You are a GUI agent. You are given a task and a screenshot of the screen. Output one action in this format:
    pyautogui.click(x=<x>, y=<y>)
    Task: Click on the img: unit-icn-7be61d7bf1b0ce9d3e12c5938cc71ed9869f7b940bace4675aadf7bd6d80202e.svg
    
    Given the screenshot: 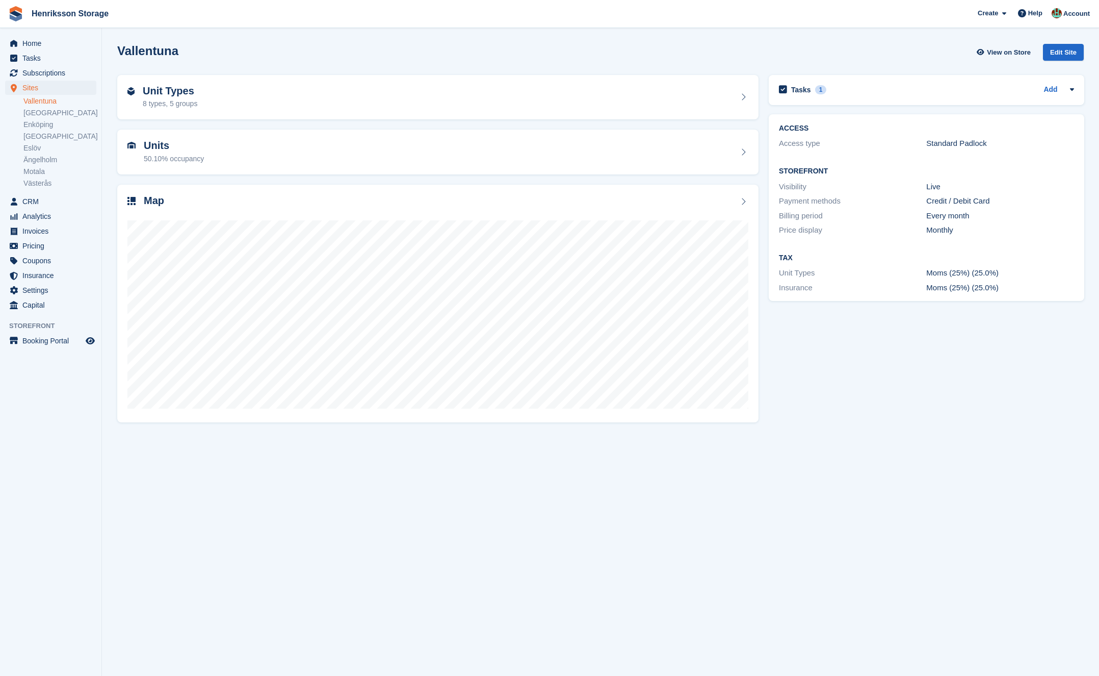 What is the action you would take?
    pyautogui.click(x=132, y=145)
    